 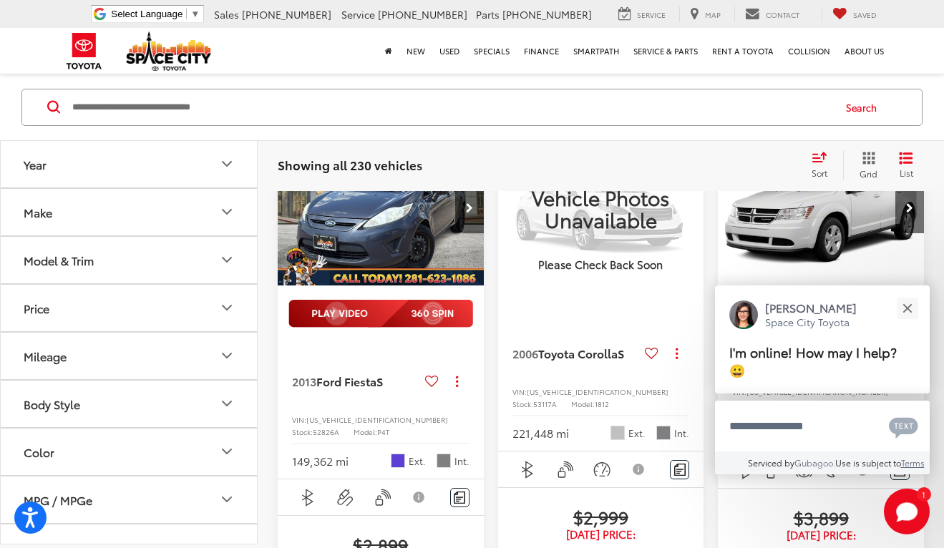 I want to click on img: 2013 Ford Fiesta S, so click(x=381, y=209).